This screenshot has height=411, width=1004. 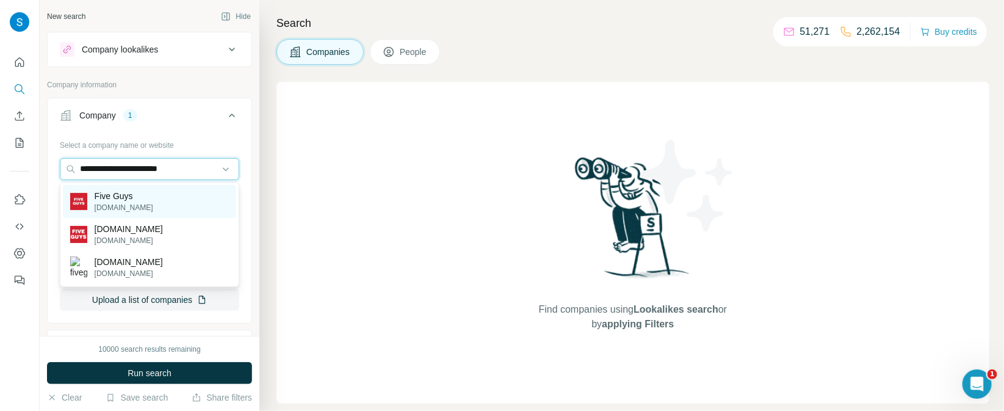 What do you see at coordinates (150, 373) in the screenshot?
I see `button: Run search` at bounding box center [150, 373].